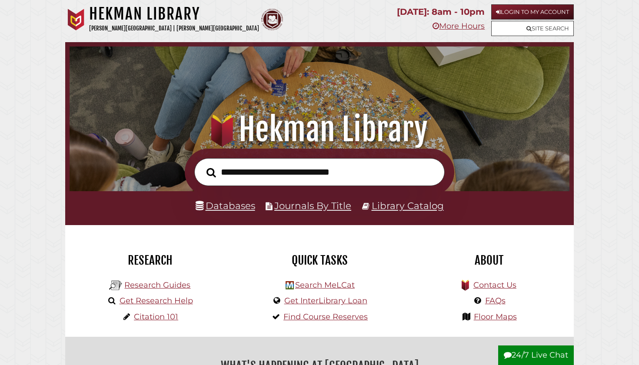 The height and width of the screenshot is (365, 639). What do you see at coordinates (150, 261) in the screenshot?
I see `h2: Research` at bounding box center [150, 261].